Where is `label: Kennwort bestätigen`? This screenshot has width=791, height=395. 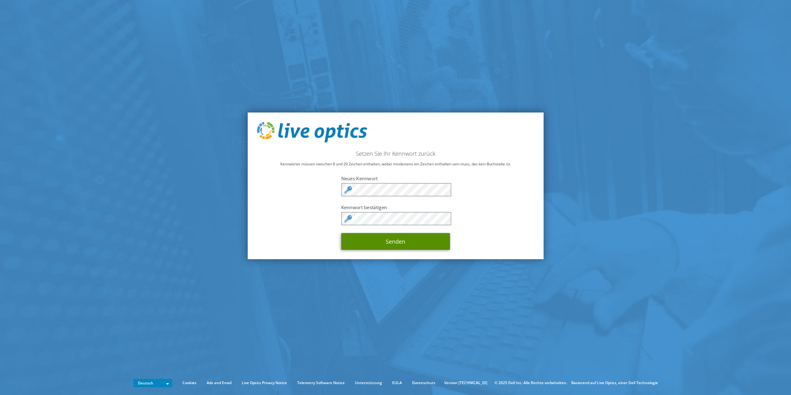 label: Kennwort bestätigen is located at coordinates (396, 207).